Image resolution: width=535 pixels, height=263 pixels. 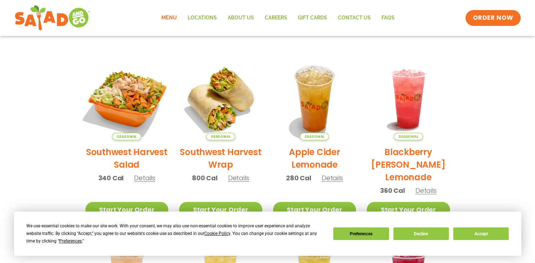 I want to click on a: ORDER NOW, so click(x=493, y=18).